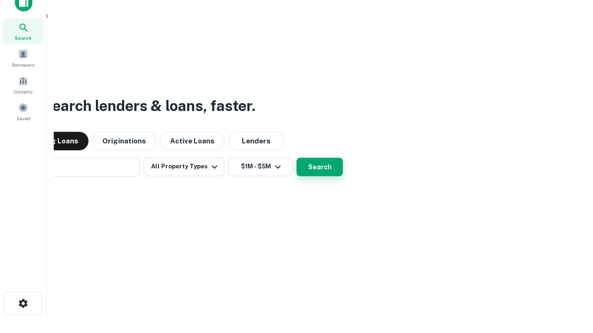 The width and height of the screenshot is (593, 333). Describe the element at coordinates (23, 58) in the screenshot. I see `a: Borrowers` at that location.